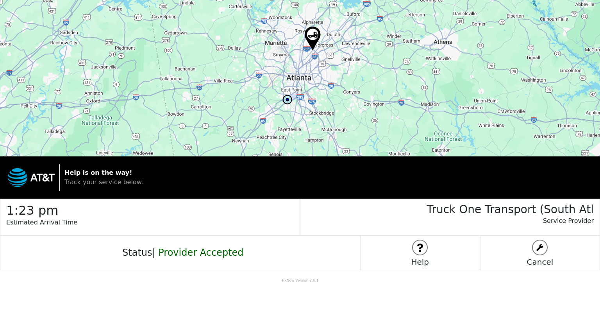 The image size is (600, 323). I want to click on span: Provider Accepted, so click(201, 253).